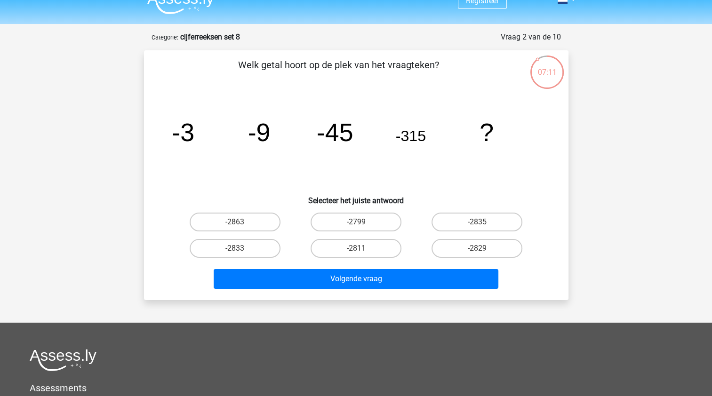  What do you see at coordinates (356, 388) in the screenshot?
I see `h5: Assessments` at bounding box center [356, 388].